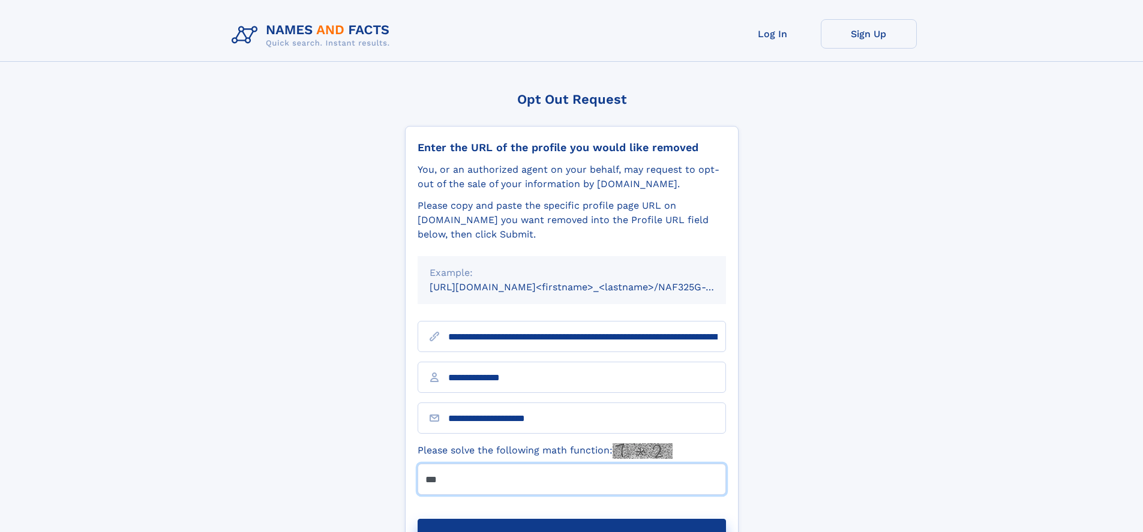  What do you see at coordinates (572, 148) in the screenshot?
I see `div: Enter the URL of the profile you would like removed` at bounding box center [572, 148].